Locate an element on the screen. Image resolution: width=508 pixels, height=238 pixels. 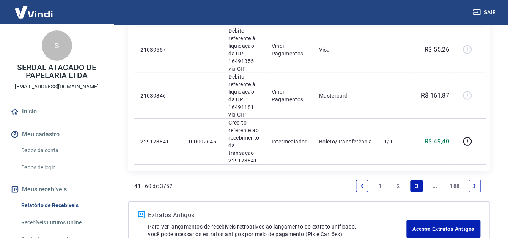
button: Meus recebíveis is located at coordinates (56, 189).